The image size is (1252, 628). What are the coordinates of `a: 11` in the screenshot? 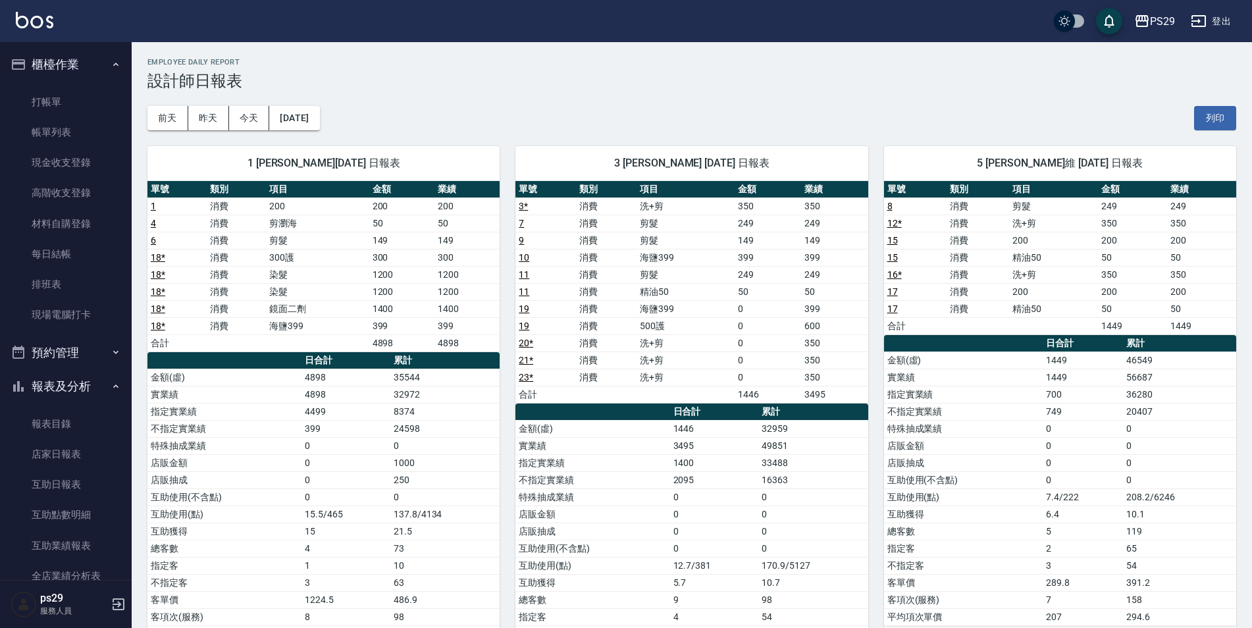 It's located at (524, 292).